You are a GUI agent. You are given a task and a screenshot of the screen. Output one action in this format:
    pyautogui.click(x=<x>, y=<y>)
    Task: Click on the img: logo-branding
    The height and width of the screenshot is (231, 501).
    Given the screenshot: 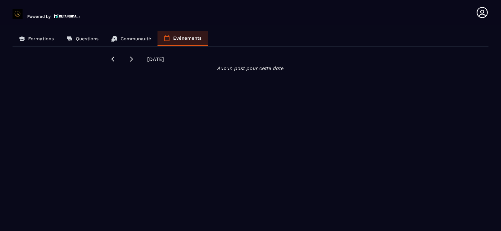 What is the action you would take?
    pyautogui.click(x=18, y=14)
    